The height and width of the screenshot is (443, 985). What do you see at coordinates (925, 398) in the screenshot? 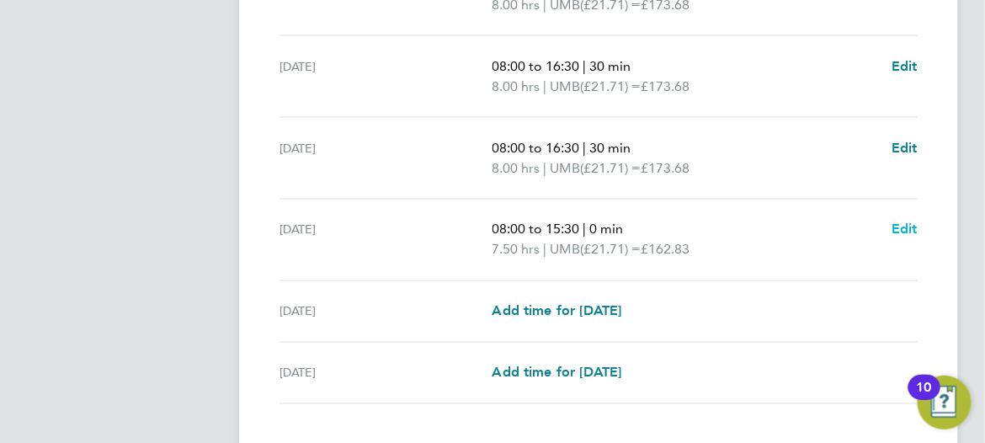
I see `div: 10` at bounding box center [925, 398].